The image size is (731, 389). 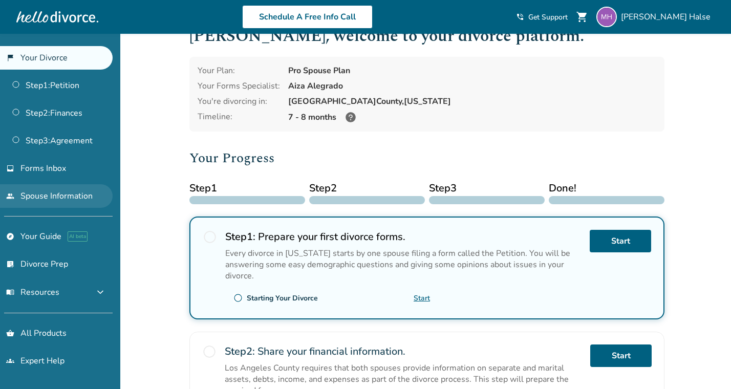 What do you see at coordinates (10, 236) in the screenshot?
I see `span: explore` at bounding box center [10, 236].